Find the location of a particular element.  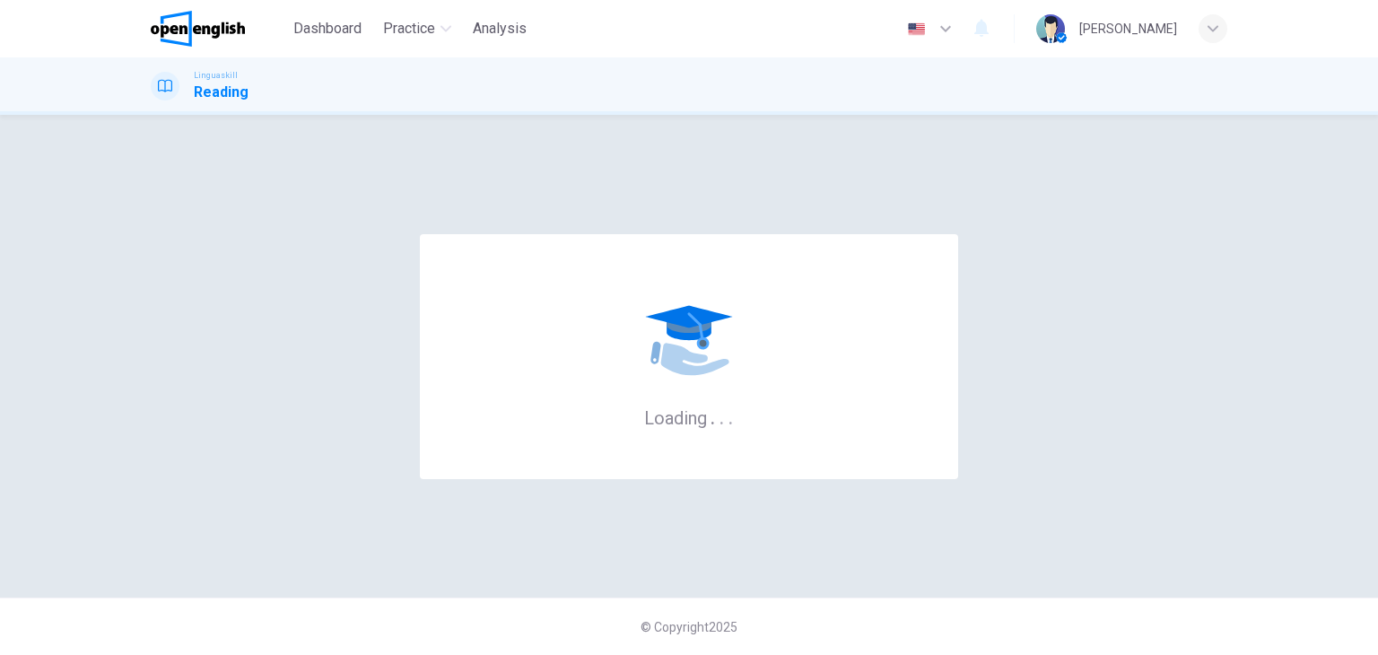

img: en is located at coordinates (916, 29).